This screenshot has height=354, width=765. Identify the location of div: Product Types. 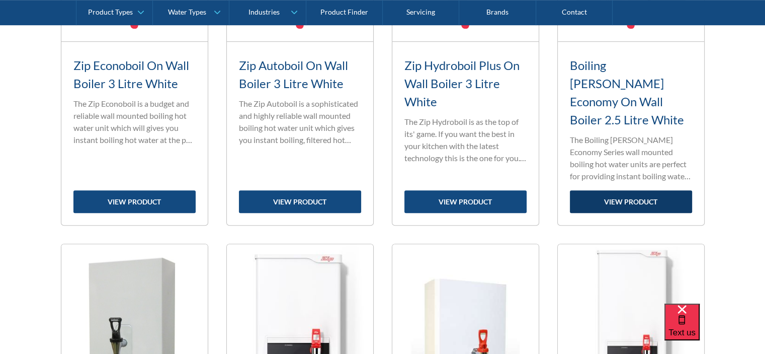
(110, 12).